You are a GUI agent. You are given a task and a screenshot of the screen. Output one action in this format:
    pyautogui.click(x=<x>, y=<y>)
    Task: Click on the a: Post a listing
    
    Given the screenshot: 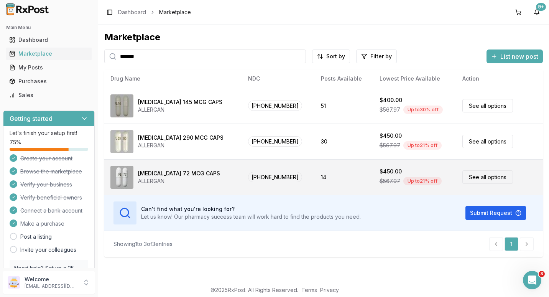 What is the action you would take?
    pyautogui.click(x=36, y=237)
    